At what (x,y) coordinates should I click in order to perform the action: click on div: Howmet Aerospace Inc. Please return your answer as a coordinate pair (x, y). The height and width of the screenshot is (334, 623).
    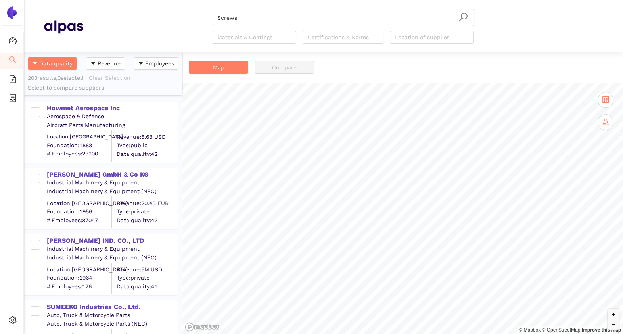
    Looking at the image, I should click on (112, 108).